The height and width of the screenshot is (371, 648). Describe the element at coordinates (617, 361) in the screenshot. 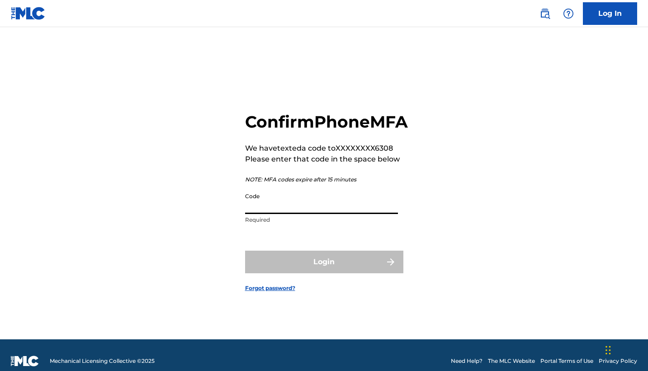

I see `a: Privacy Policy` at that location.